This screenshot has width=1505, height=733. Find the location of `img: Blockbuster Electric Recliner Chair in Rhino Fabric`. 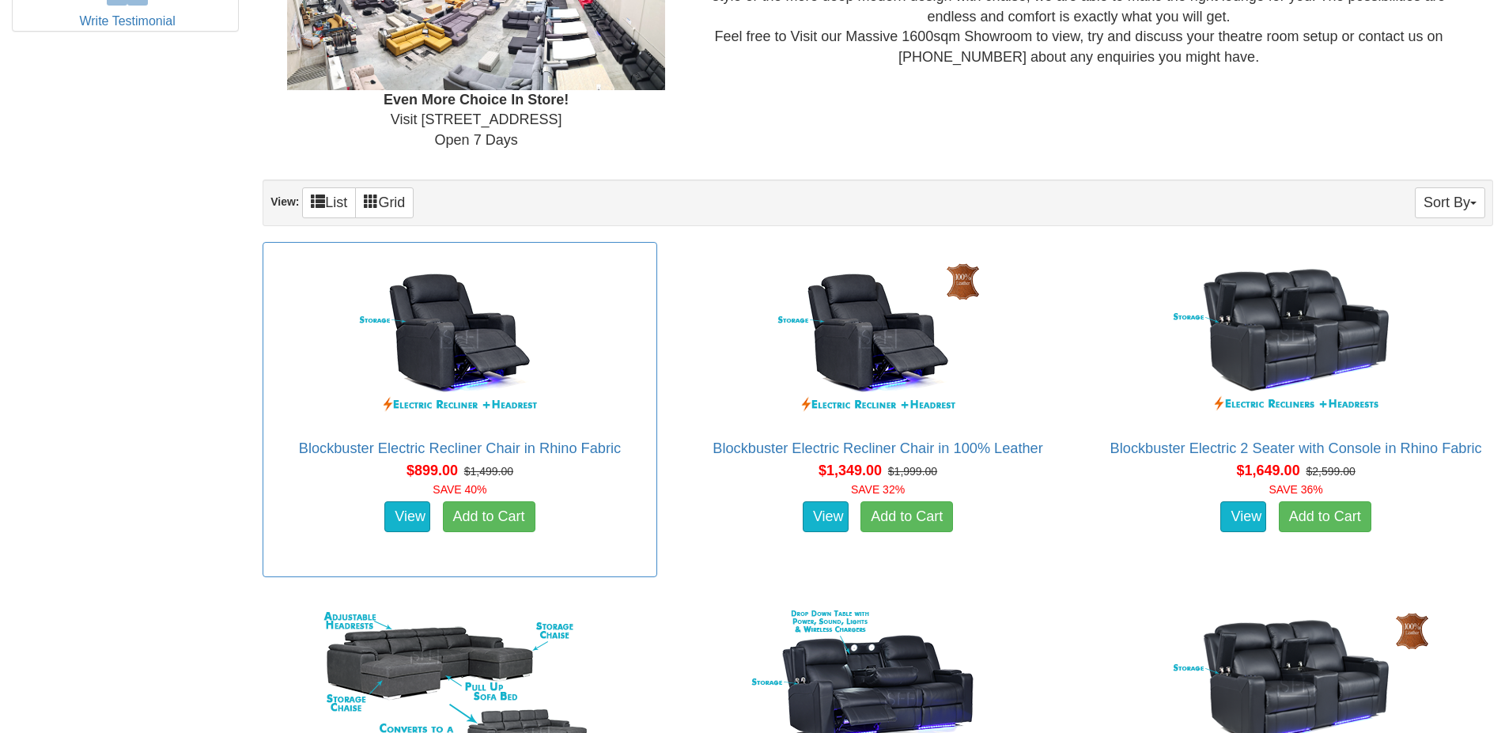

img: Blockbuster Electric Recliner Chair in Rhino Fabric is located at coordinates (459, 338).